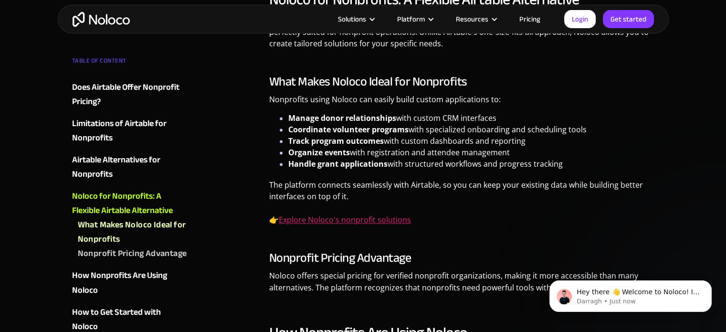 The width and height of the screenshot is (726, 332). What do you see at coordinates (132, 254) in the screenshot?
I see `div: Nonprofit Pricing Advantage` at bounding box center [132, 254].